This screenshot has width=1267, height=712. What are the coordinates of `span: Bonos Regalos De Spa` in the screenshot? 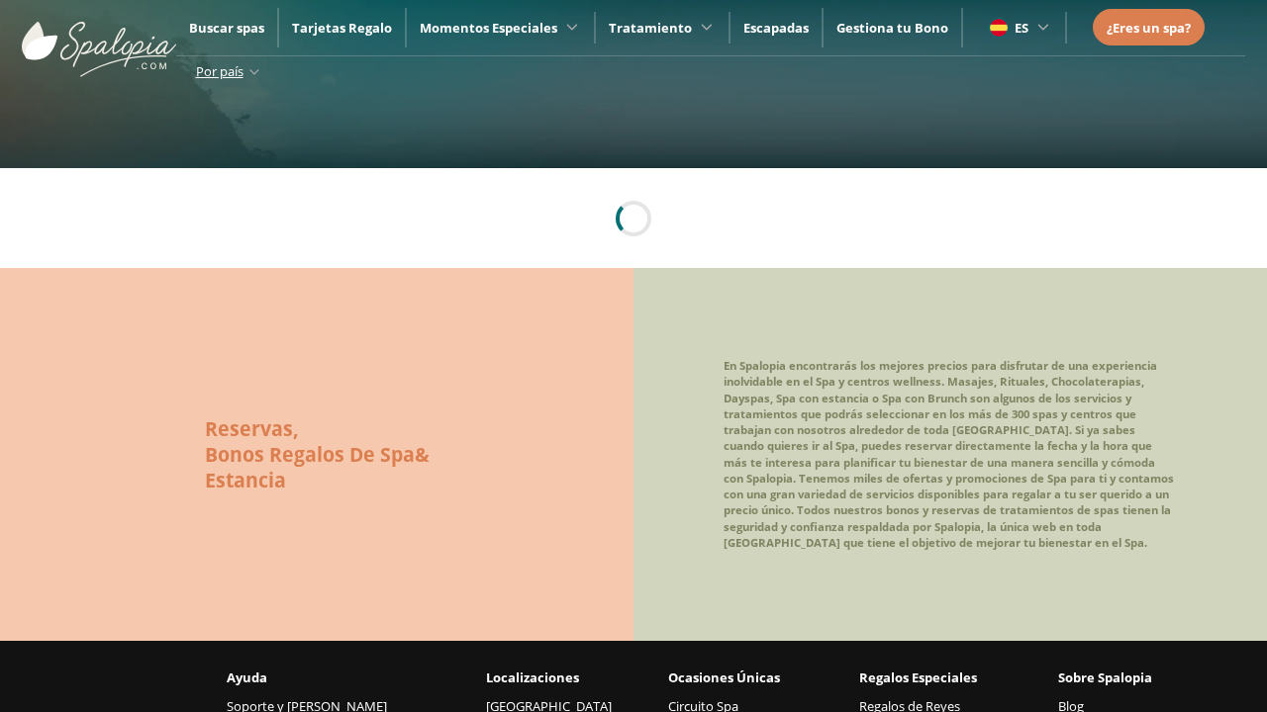 It's located at (310, 454).